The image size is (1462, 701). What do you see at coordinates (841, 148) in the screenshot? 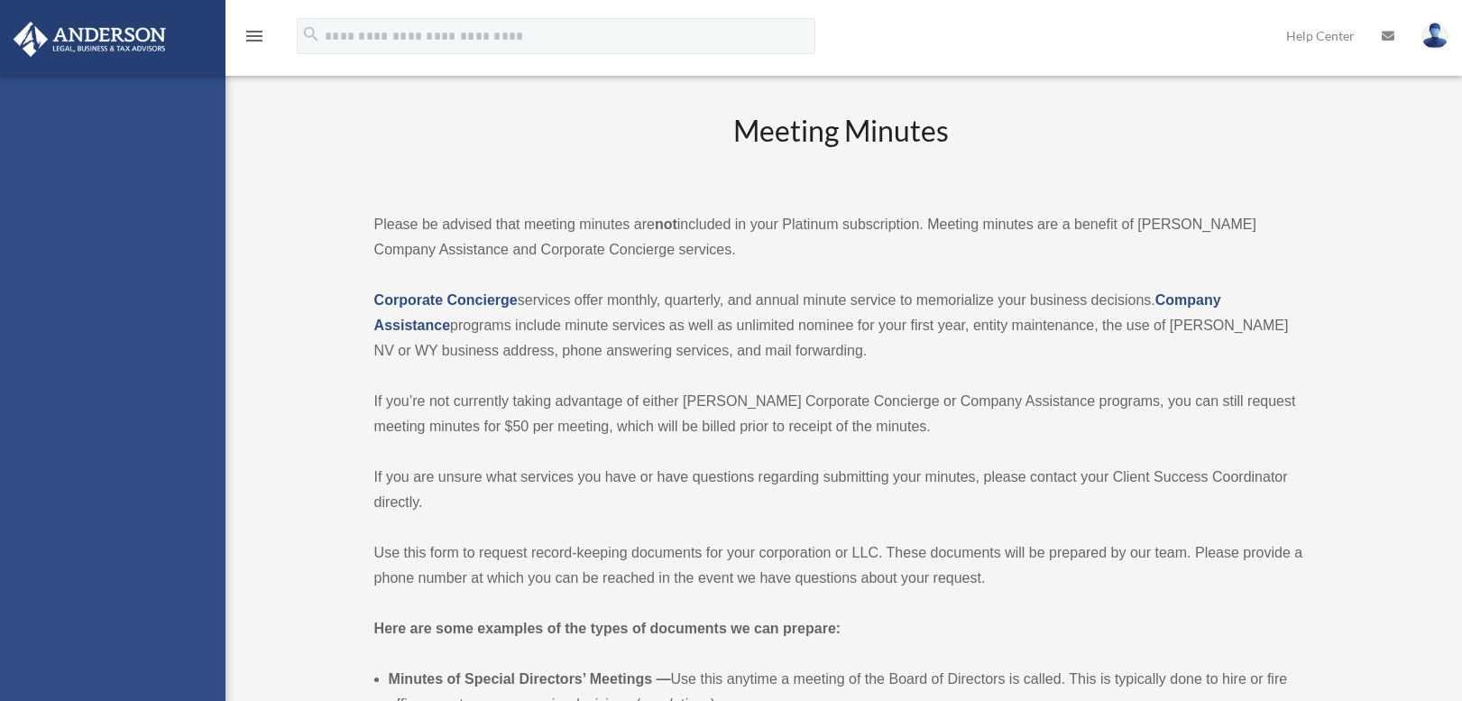
I see `h2: Meeting Minutes` at bounding box center [841, 148].